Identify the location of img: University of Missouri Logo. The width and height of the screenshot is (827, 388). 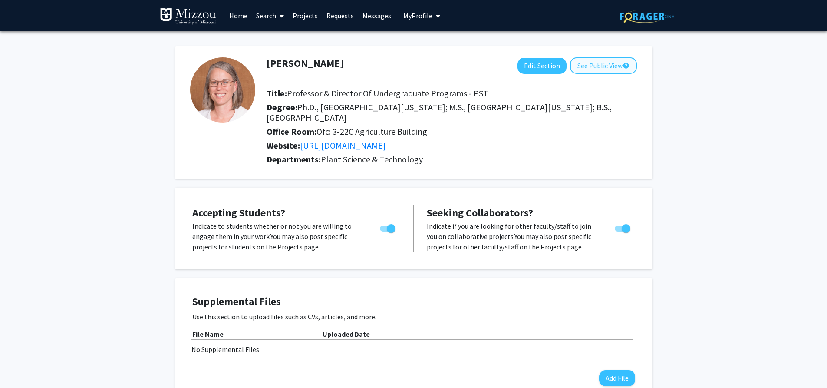
(188, 16).